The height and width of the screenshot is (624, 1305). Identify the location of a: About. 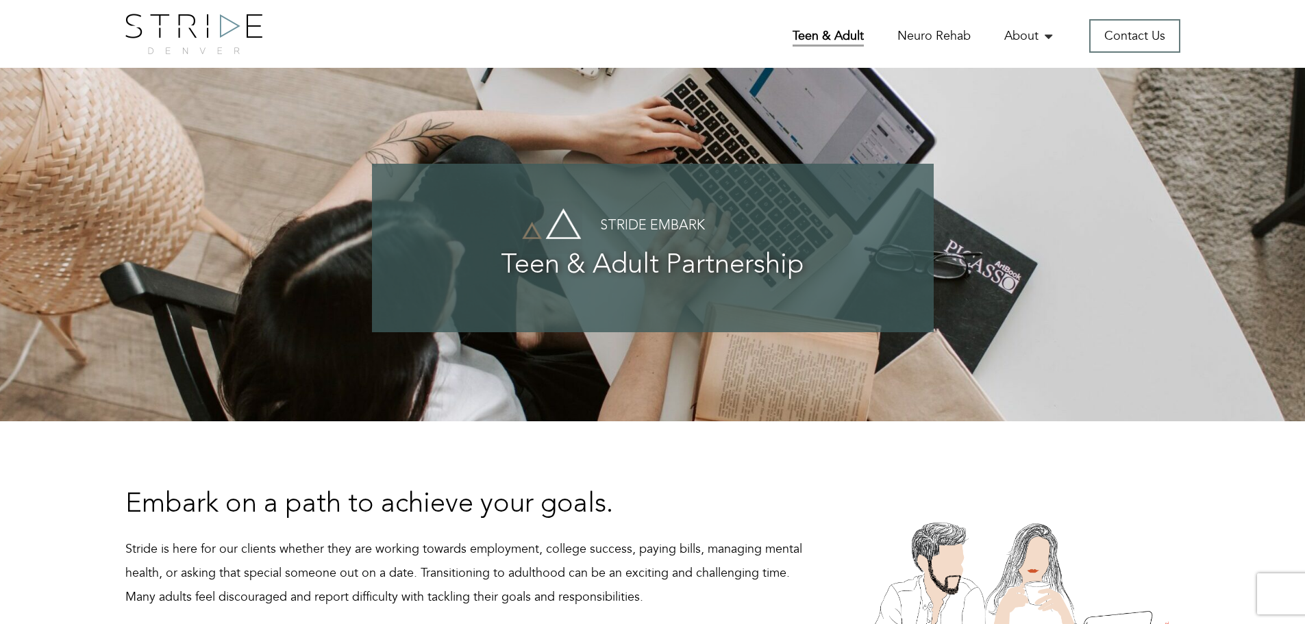
(1030, 36).